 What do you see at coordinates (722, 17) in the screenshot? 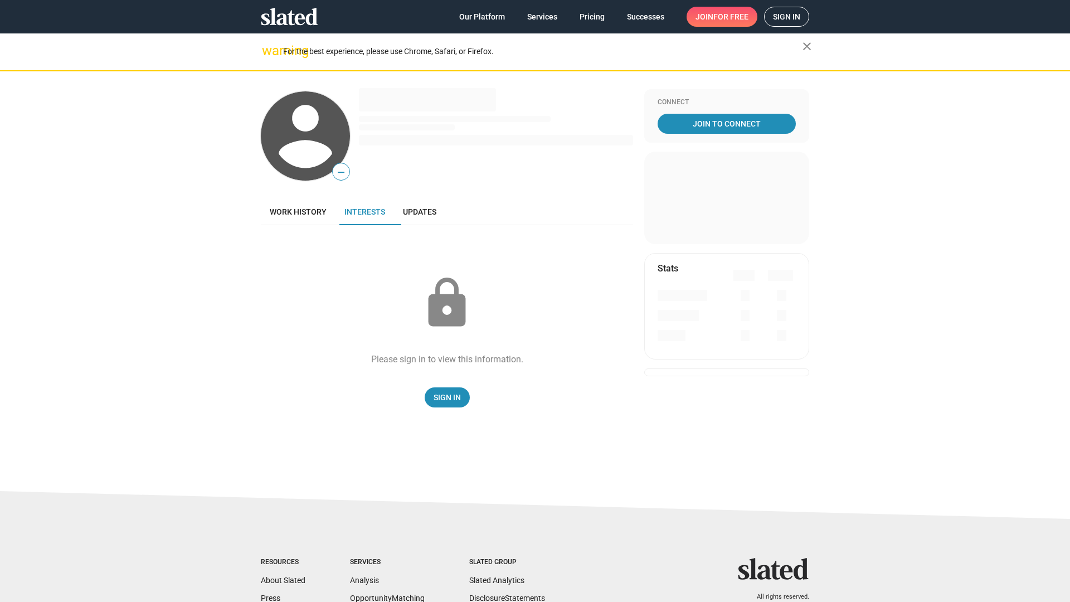
I see `a: Joinfor free` at bounding box center [722, 17].